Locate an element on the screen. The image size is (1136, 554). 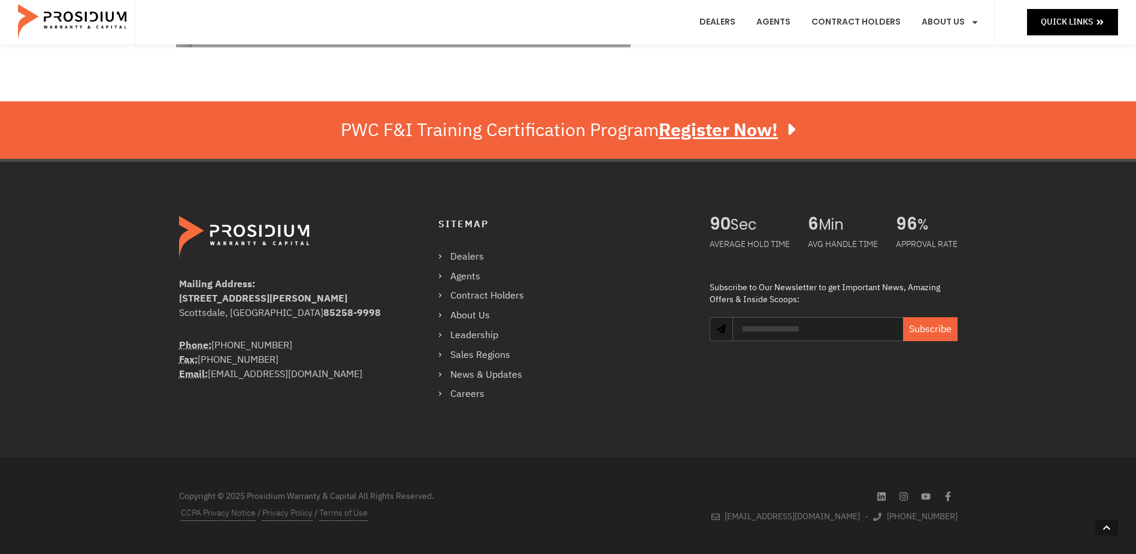
div: Subscribe to Our Newsletter to get Important News, Amazing Offers & Inside Scoops: is located at coordinates (833, 293).